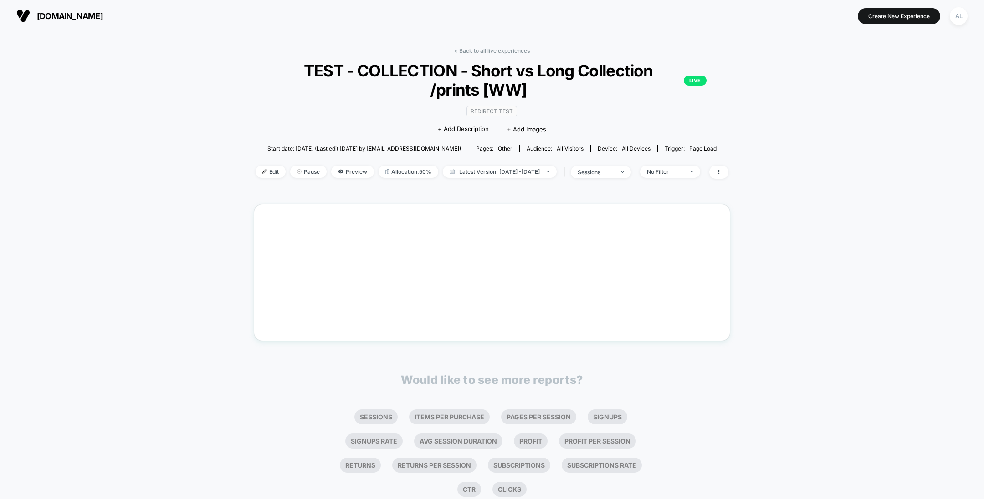 This screenshot has height=499, width=984. I want to click on div: Pages:, so click(494, 148).